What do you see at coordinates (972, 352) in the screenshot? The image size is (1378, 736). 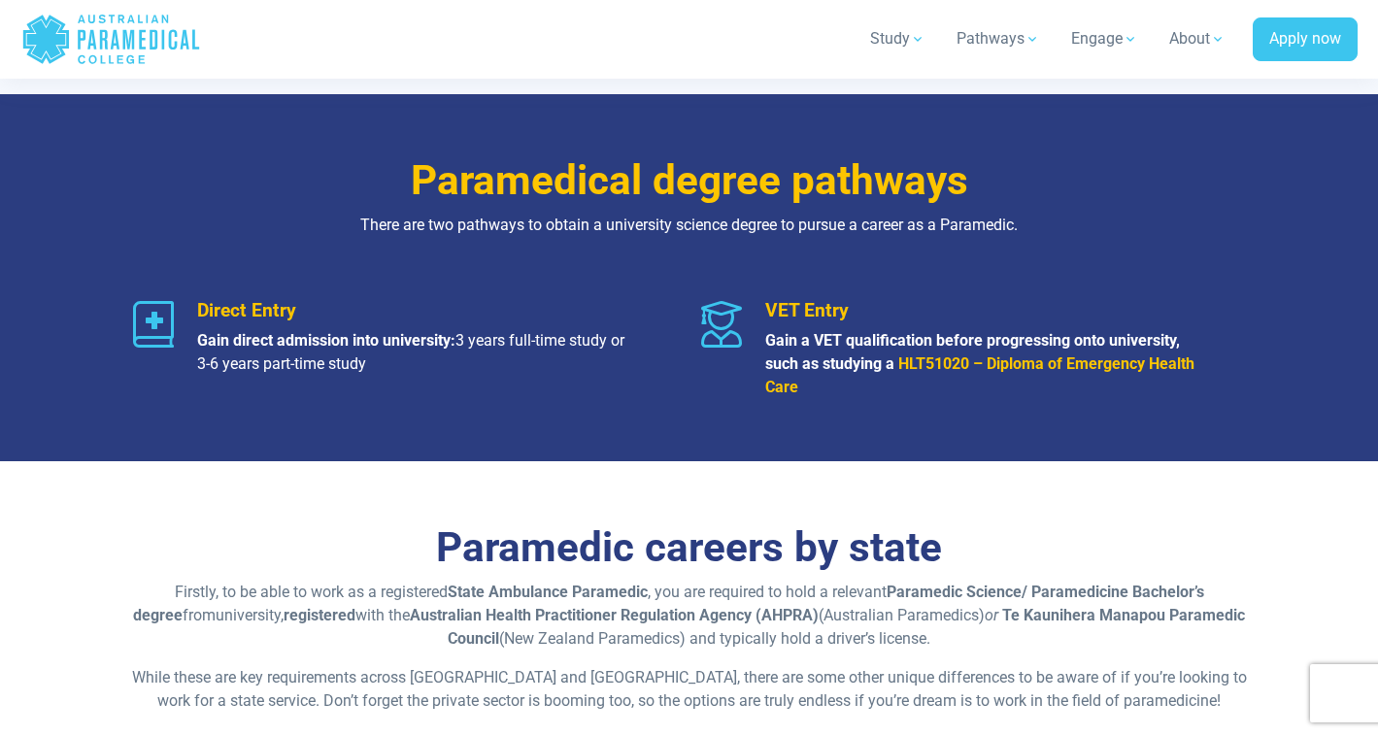 I see `strong: Gain a VET qualification before progressing onto university, such as studying a` at bounding box center [972, 352].